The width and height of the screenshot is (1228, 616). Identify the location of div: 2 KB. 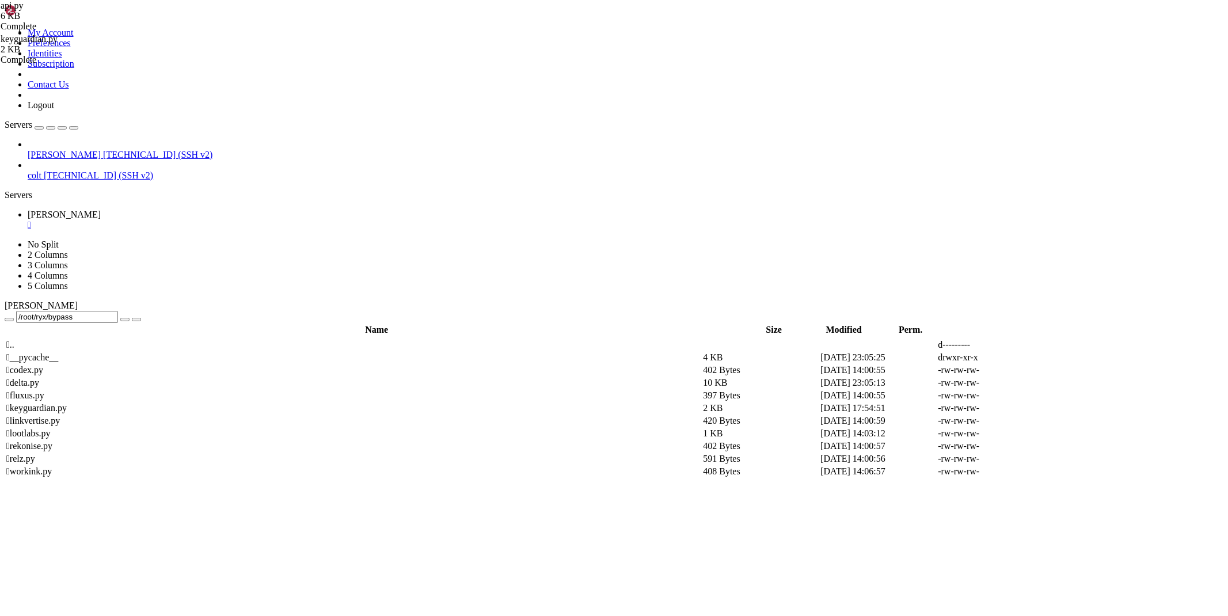
(58, 50).